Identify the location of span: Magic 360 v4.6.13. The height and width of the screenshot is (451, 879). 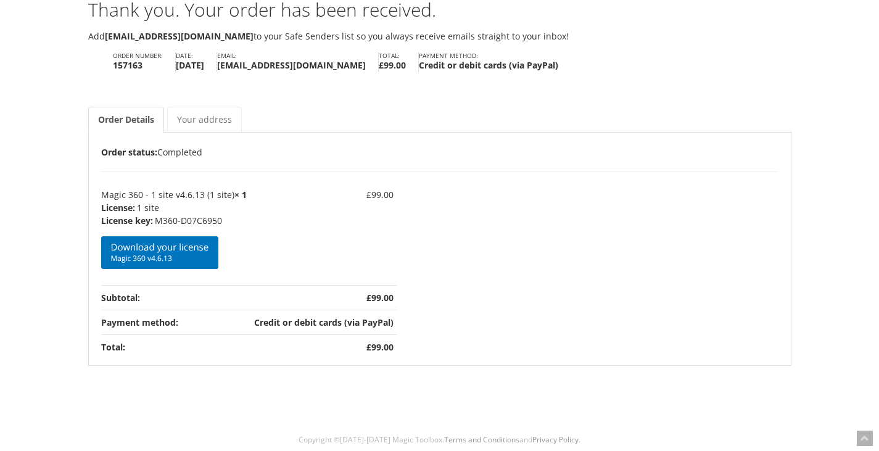
(160, 258).